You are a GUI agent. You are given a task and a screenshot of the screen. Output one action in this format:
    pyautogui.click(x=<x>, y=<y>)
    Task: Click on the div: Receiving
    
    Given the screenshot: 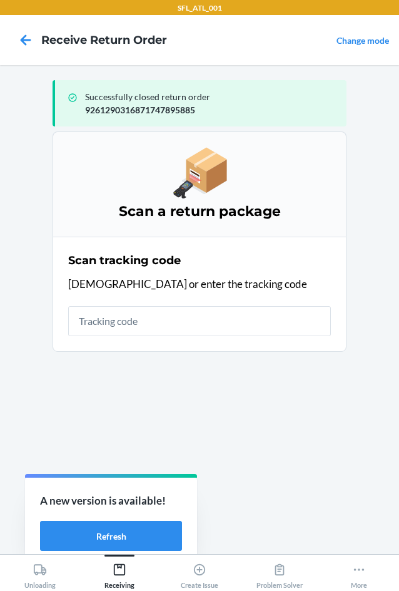 What is the action you would take?
    pyautogui.click(x=120, y=573)
    